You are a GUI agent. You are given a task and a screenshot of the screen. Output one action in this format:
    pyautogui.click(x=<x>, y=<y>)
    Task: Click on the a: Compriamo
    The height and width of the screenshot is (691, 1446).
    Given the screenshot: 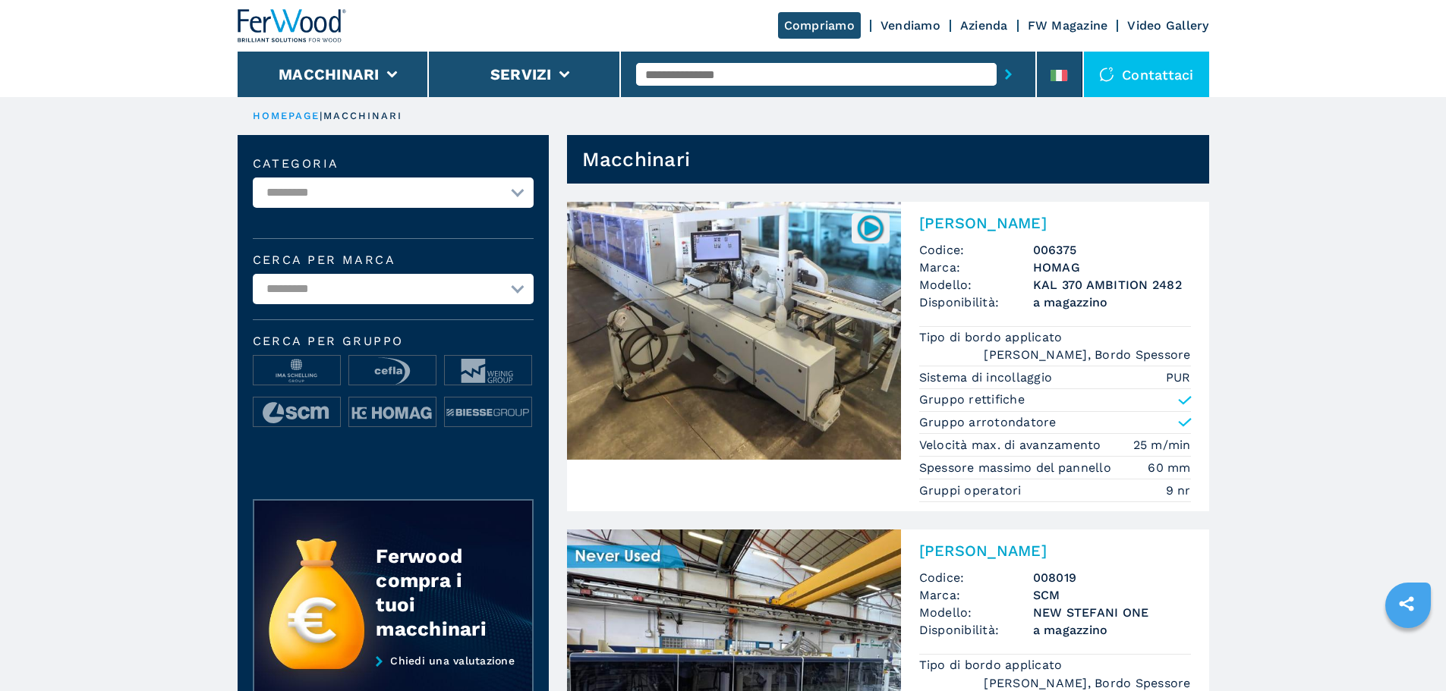 What is the action you would take?
    pyautogui.click(x=819, y=25)
    